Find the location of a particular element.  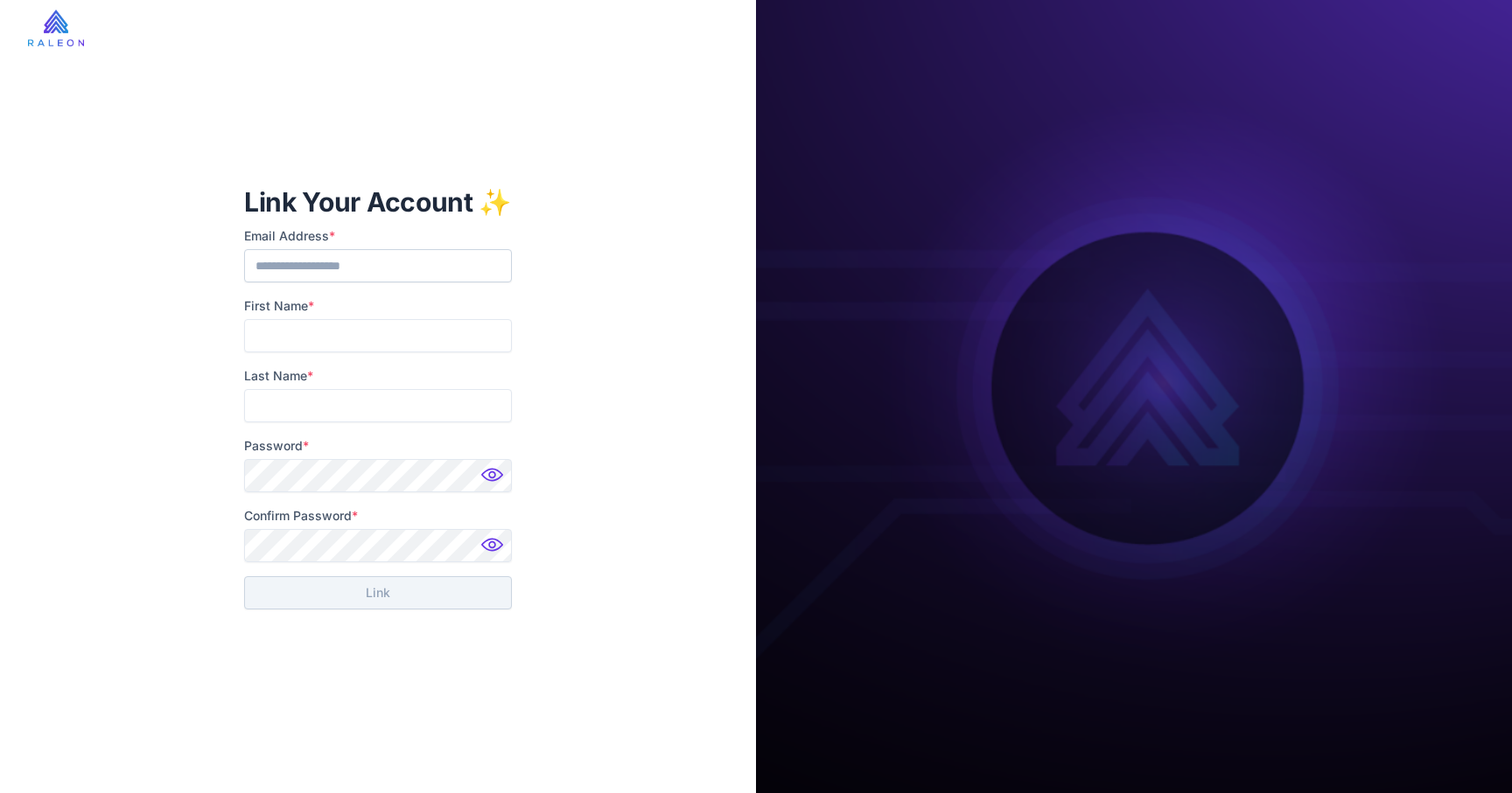

h1: Link Your Account ✨ is located at coordinates (378, 202).